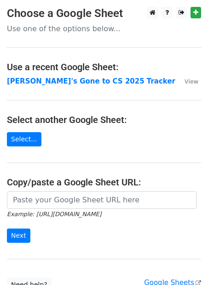  I want to click on input: Paste your Google Sheet URL here, so click(102, 200).